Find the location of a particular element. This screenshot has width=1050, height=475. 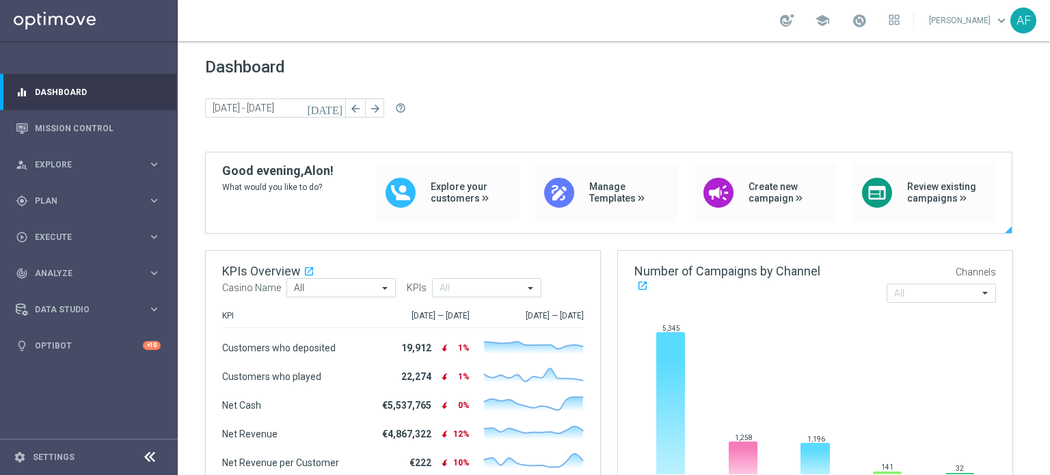

i: track_changes is located at coordinates (22, 273).